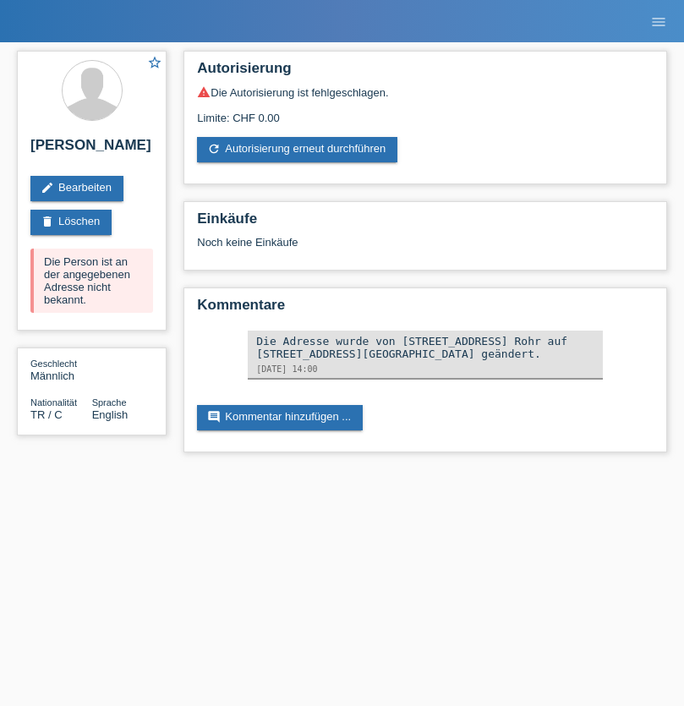  What do you see at coordinates (659, 21) in the screenshot?
I see `a: menu` at bounding box center [659, 21].